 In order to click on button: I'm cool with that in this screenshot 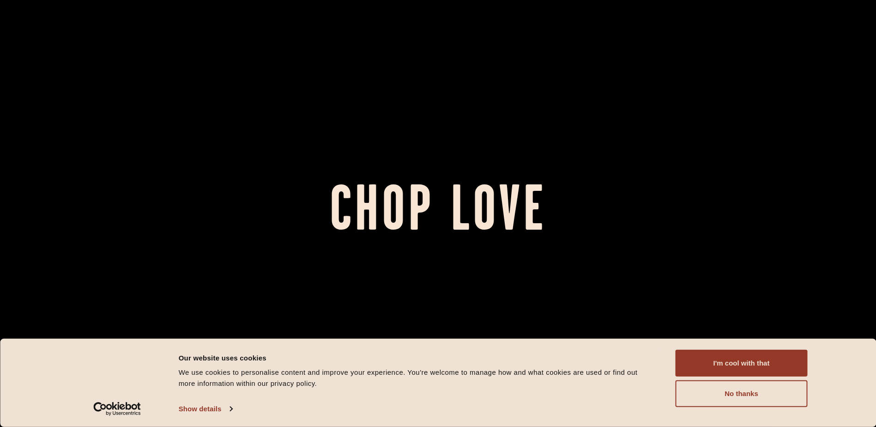, I will do `click(742, 363)`.